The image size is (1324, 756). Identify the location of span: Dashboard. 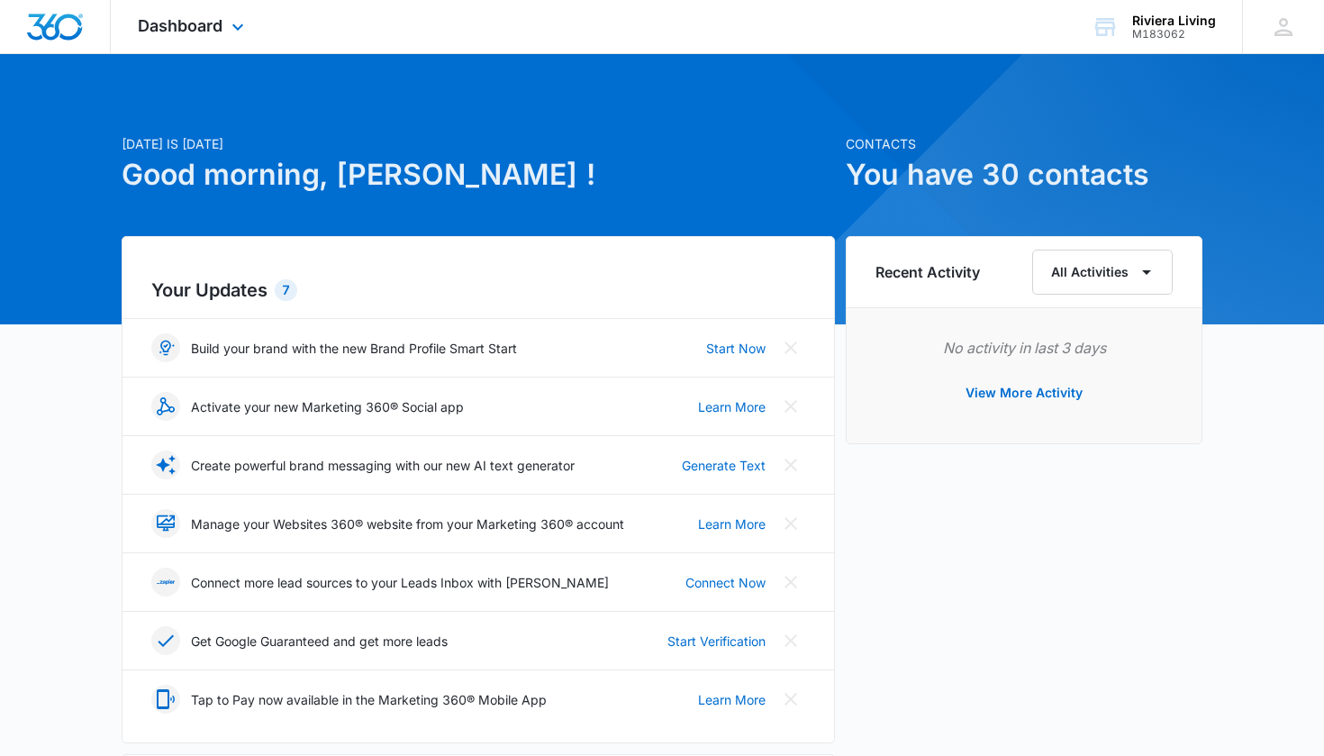
(180, 25).